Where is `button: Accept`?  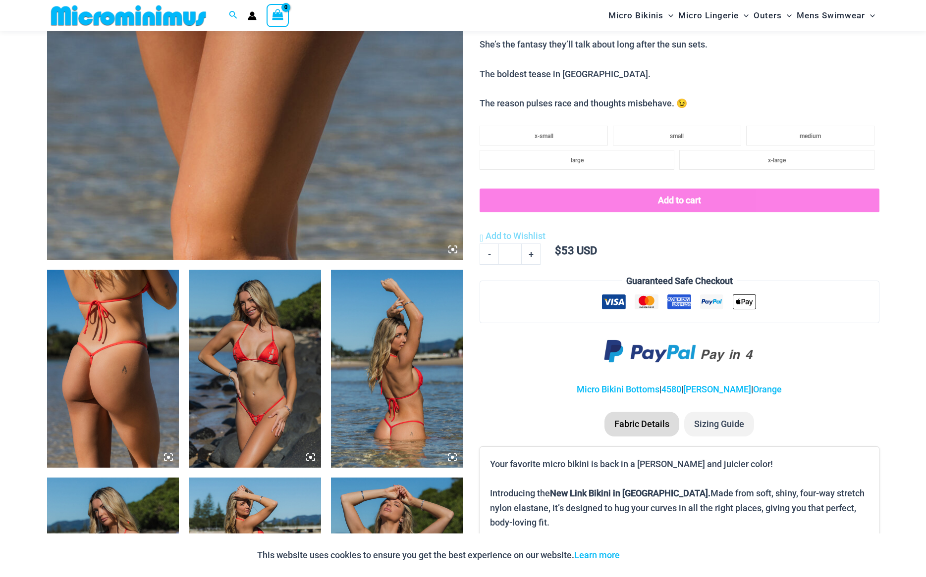 button: Accept is located at coordinates (648, 556).